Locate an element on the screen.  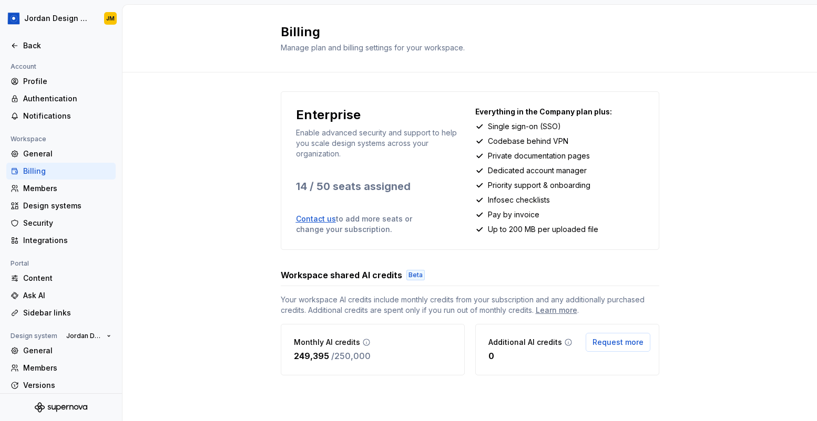
span: Your workspace AI credits include monthly credits from your subscription and any additionally pur... is located at coordinates (470, 305).